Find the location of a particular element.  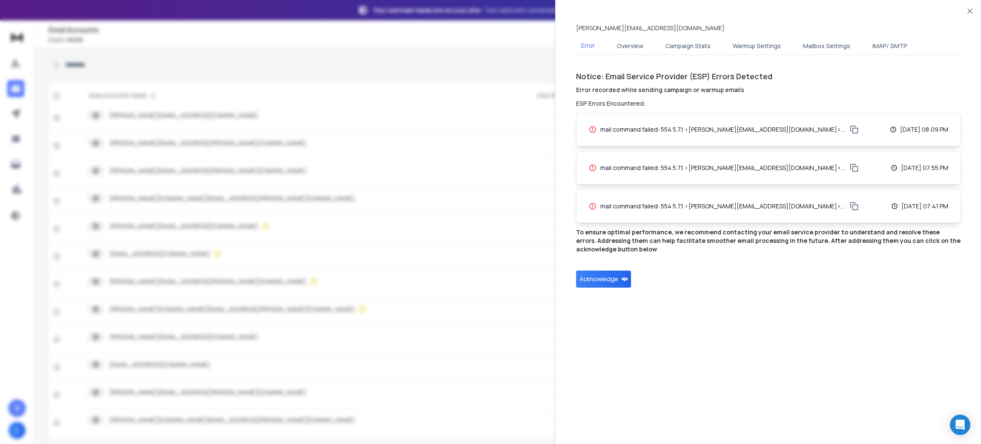

button: Overview is located at coordinates (630, 46).